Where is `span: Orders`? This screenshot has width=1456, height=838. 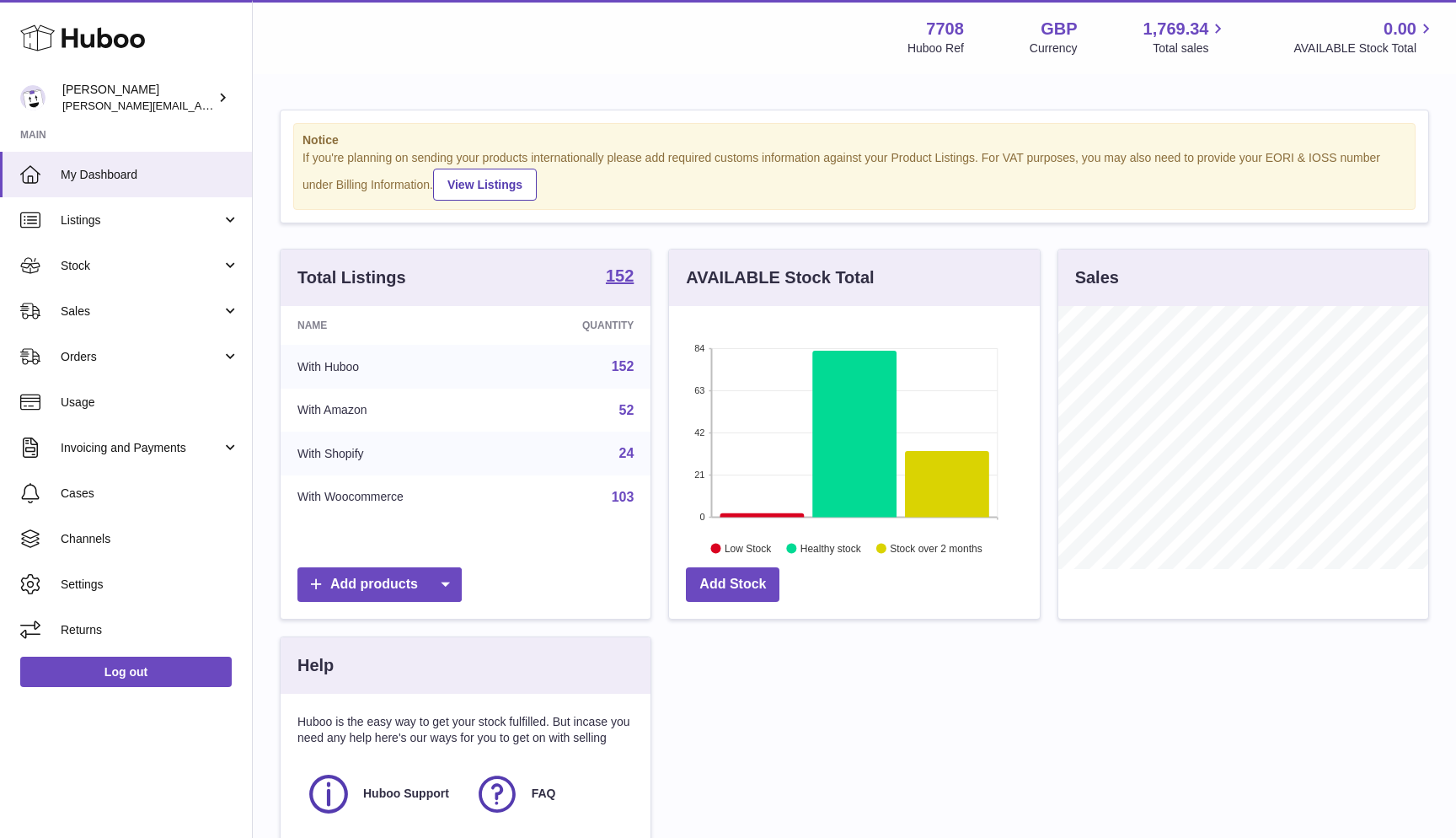
span: Orders is located at coordinates (141, 357).